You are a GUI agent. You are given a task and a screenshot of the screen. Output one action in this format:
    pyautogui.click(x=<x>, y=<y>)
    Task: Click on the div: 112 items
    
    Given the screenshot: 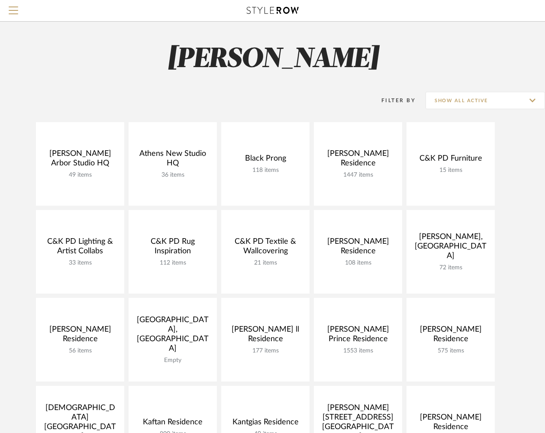 What is the action you would take?
    pyautogui.click(x=173, y=263)
    